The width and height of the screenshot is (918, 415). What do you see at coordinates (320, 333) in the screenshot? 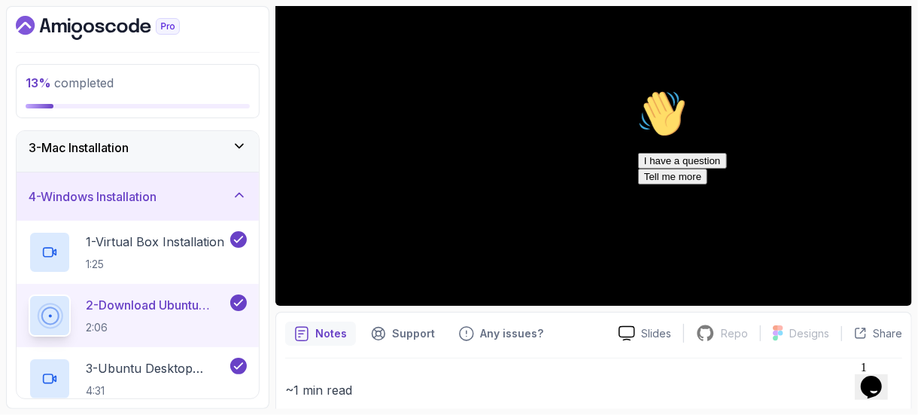
I see `button: notes button` at bounding box center [320, 333].